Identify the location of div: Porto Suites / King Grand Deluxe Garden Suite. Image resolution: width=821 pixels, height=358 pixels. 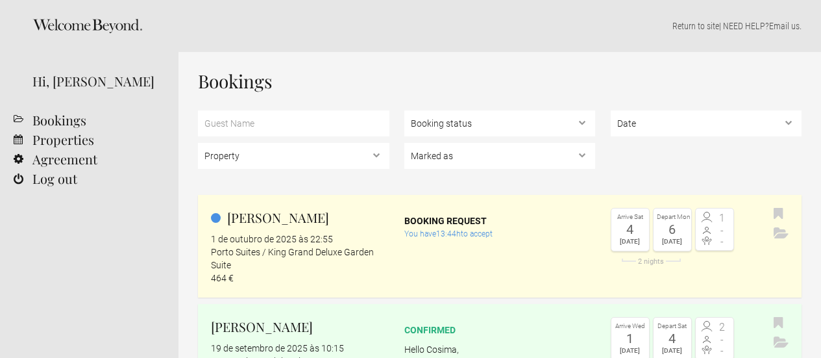
(300, 258).